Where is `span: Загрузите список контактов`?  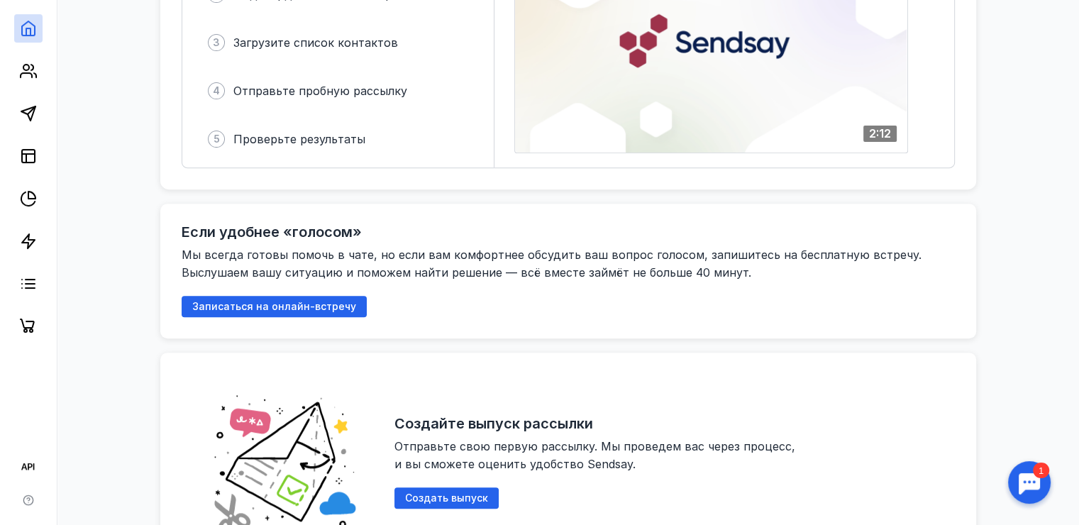 span: Загрузите список контактов is located at coordinates (316, 43).